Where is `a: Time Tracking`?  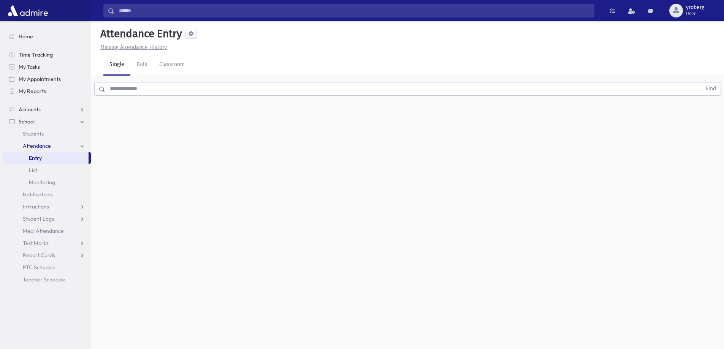 a: Time Tracking is located at coordinates (47, 55).